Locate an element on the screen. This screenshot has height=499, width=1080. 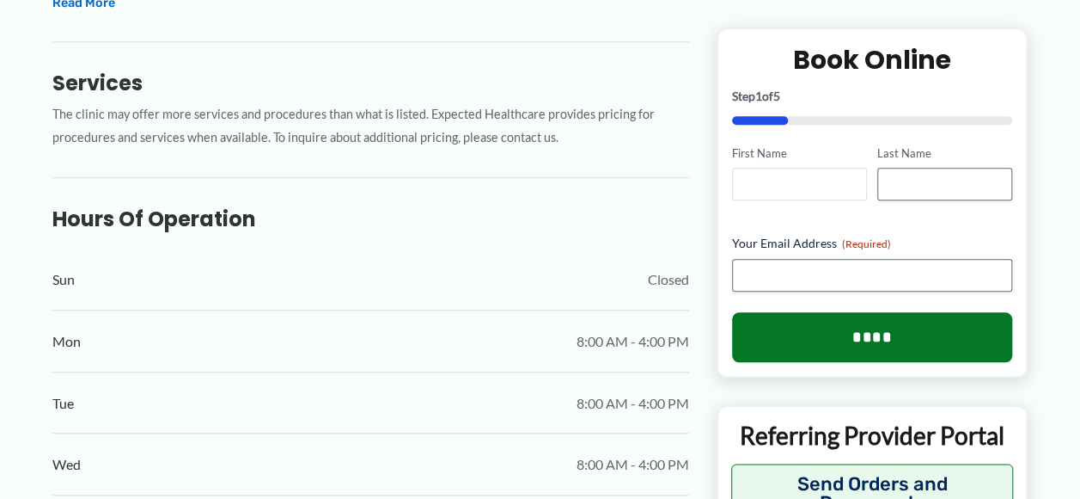
label: Your Email Address is located at coordinates (872, 244).